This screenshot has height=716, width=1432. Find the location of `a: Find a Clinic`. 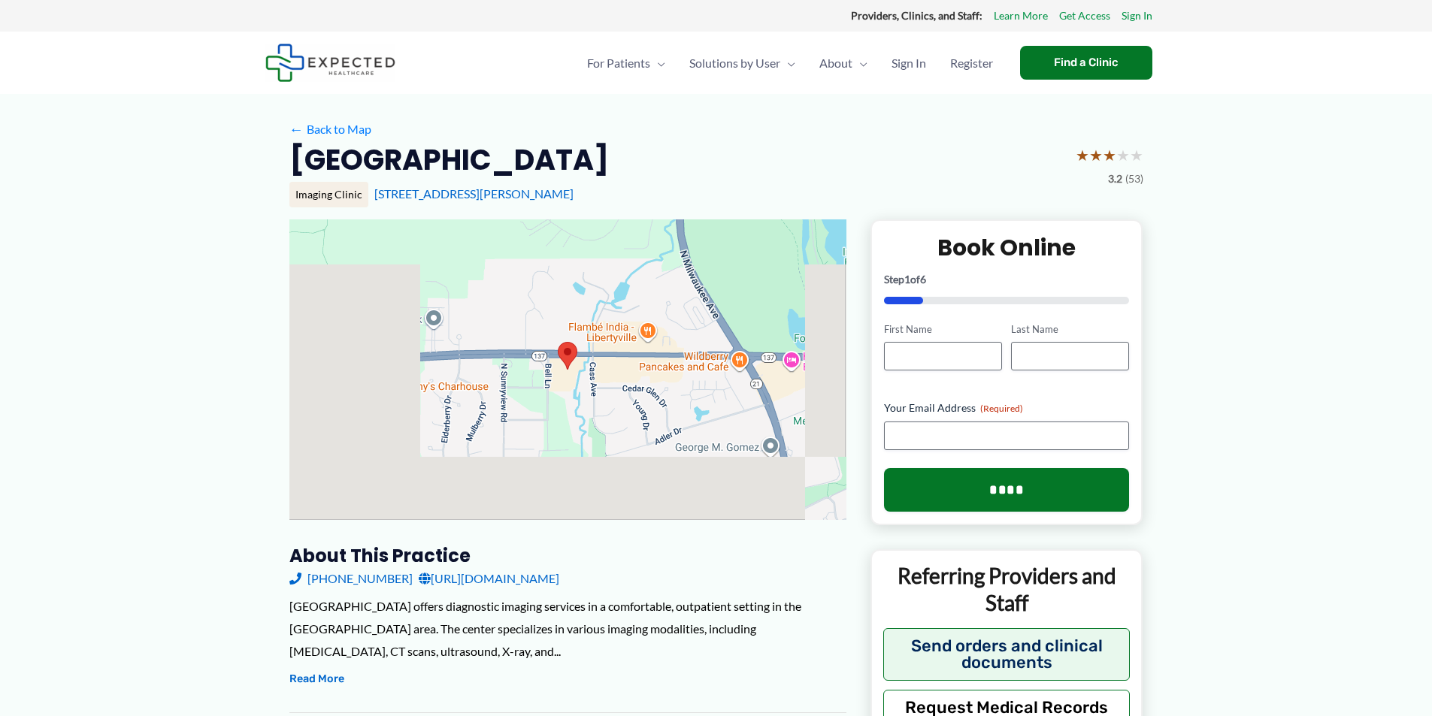

a: Find a Clinic is located at coordinates (1086, 62).